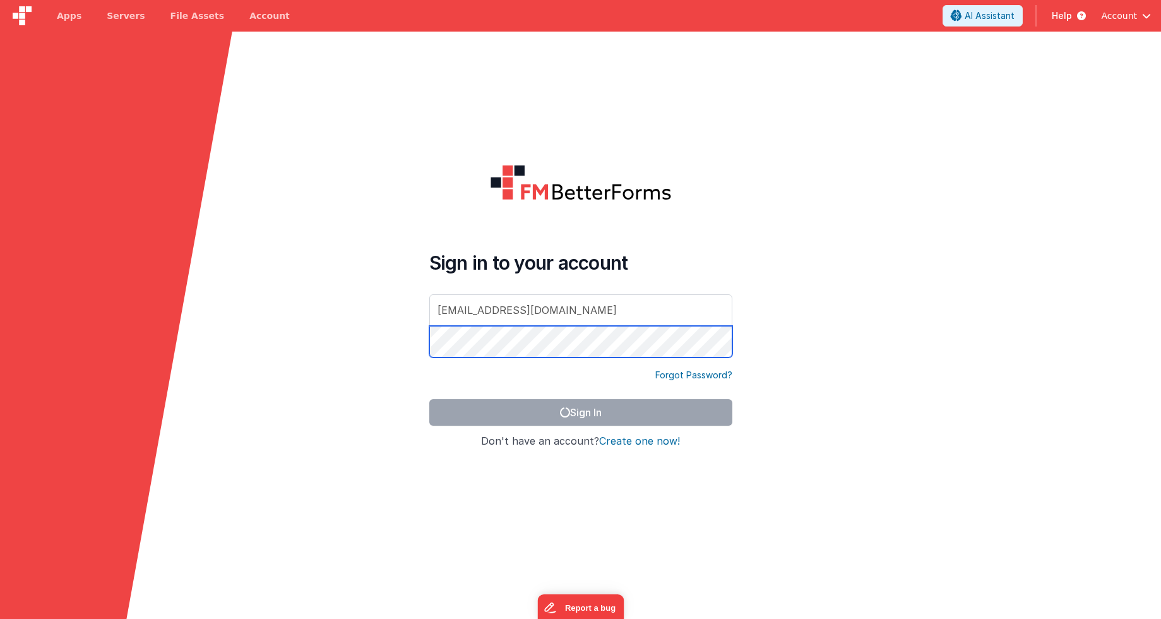  Describe the element at coordinates (581, 310) in the screenshot. I see `input: Email Address` at that location.